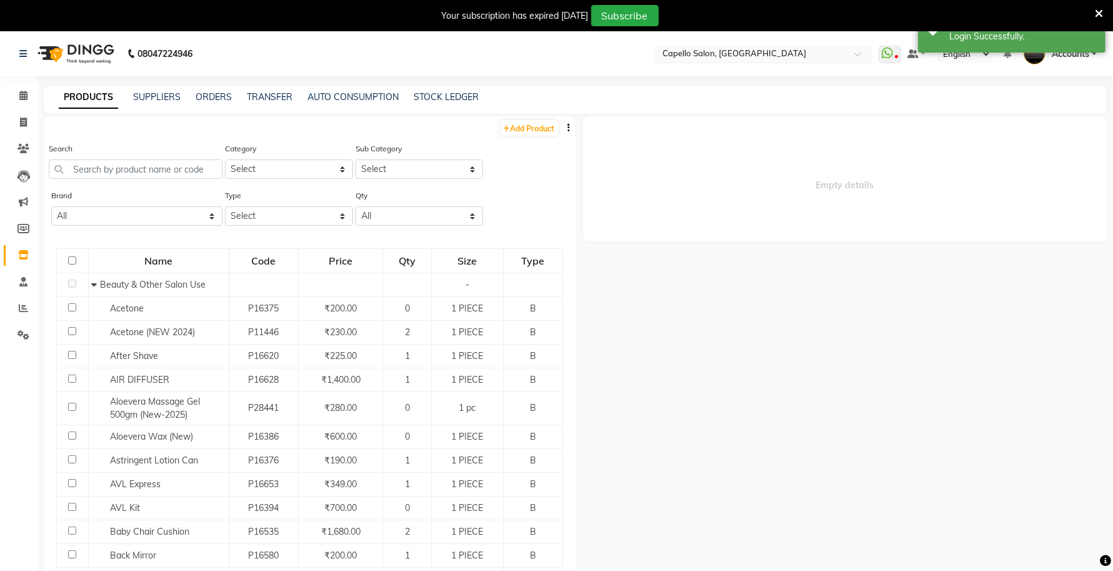 This screenshot has width=1113, height=571. What do you see at coordinates (88, 98) in the screenshot?
I see `a: PRODUCTS` at bounding box center [88, 98].